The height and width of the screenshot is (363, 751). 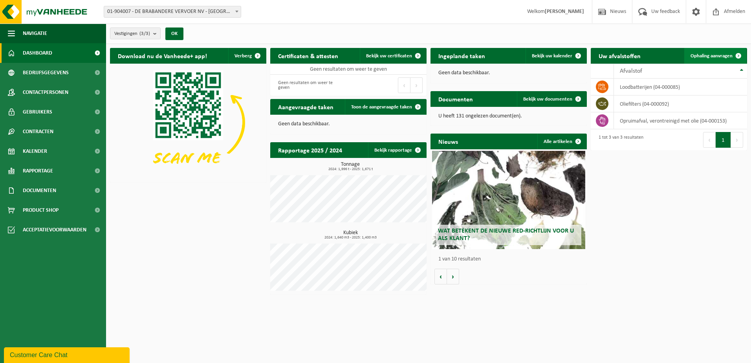 I want to click on span: 01-904007 - DE BRABANDERE VERVOER NV - VEURNE, so click(x=172, y=12).